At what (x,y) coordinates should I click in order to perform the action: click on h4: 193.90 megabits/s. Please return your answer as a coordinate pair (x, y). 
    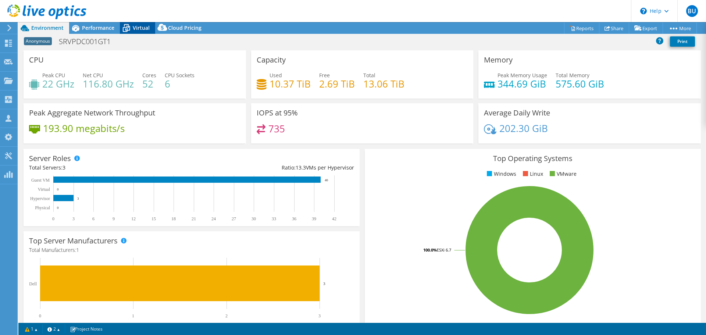
    Looking at the image, I should click on (84, 128).